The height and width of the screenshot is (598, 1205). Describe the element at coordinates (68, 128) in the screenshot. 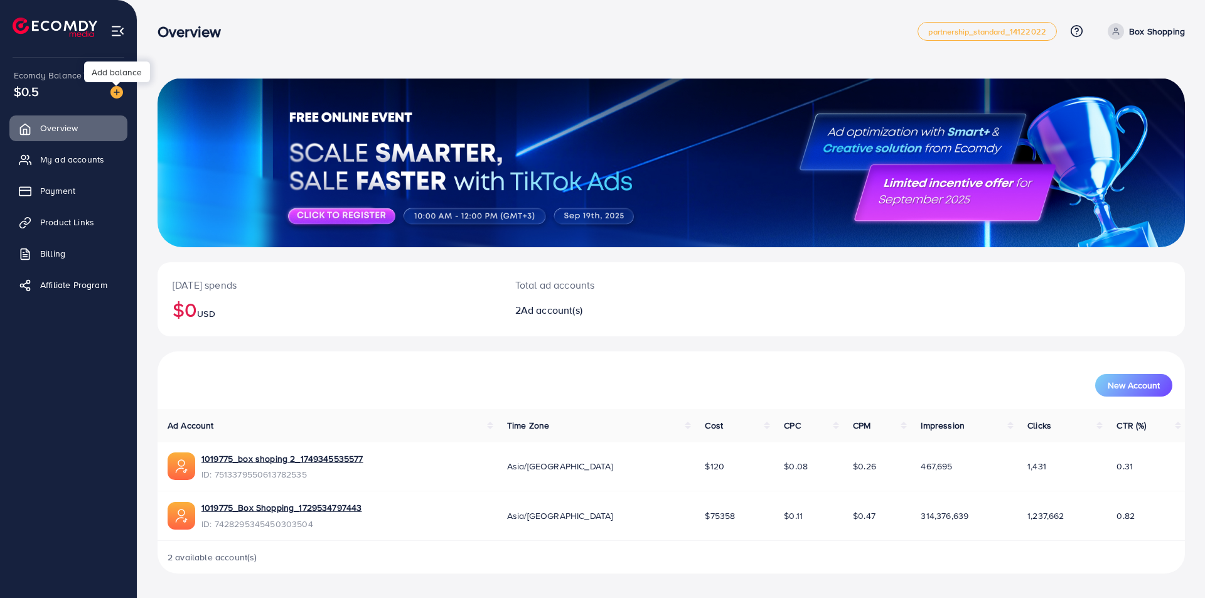

I see `a: Overview` at that location.